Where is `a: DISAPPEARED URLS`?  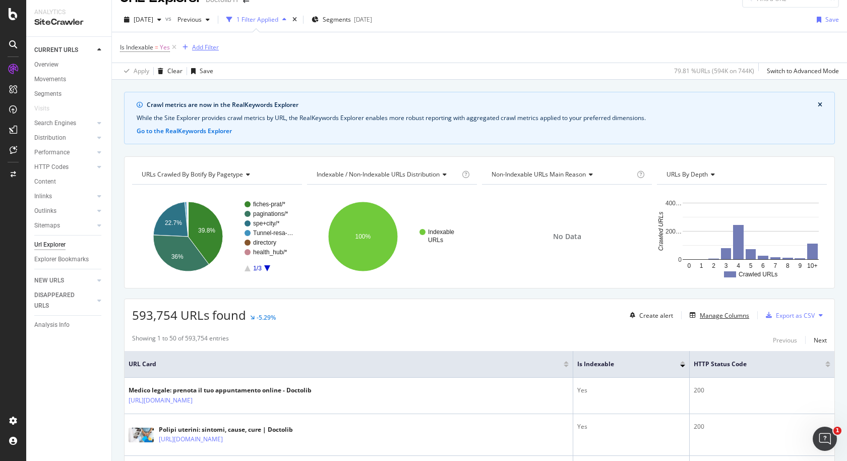
a: DISAPPEARED URLS is located at coordinates (64, 301).